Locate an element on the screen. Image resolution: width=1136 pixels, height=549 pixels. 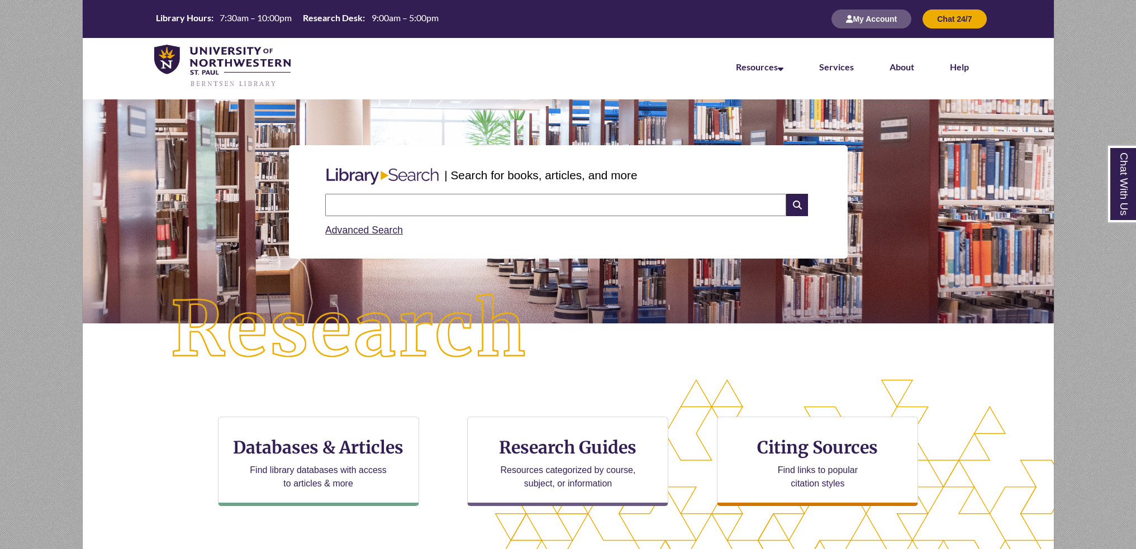
a: Help is located at coordinates (959, 66).